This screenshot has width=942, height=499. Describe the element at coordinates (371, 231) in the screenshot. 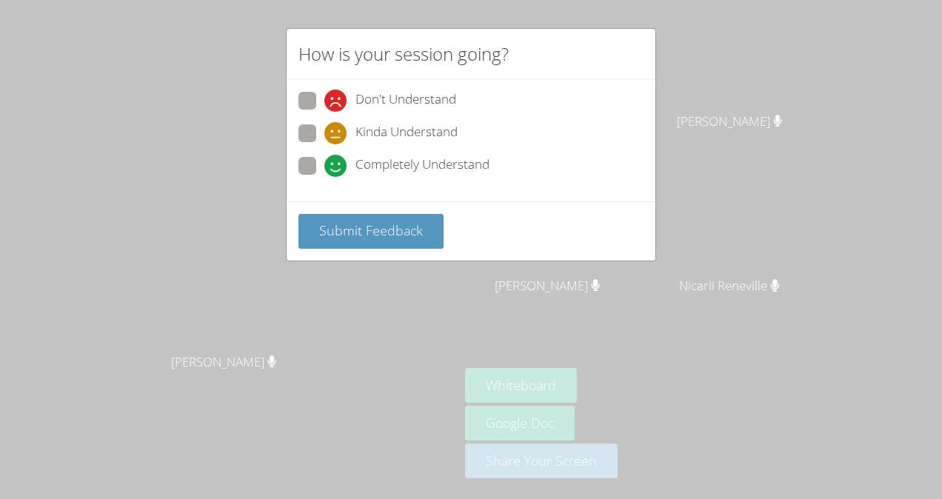

I see `button: Submit Feedback` at that location.